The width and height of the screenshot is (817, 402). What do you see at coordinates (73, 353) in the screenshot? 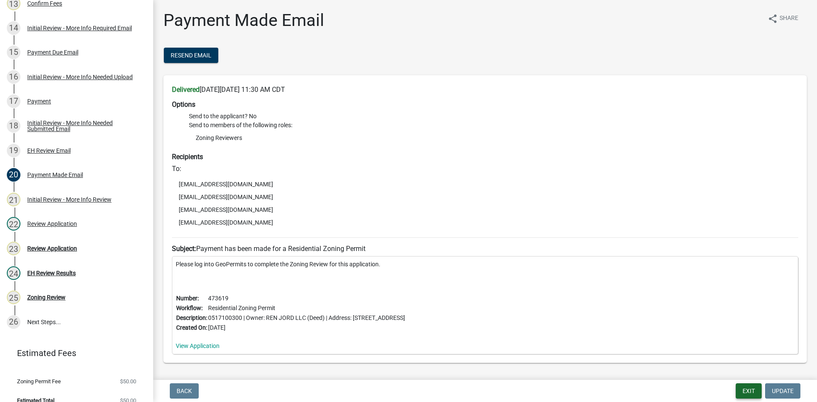
I see `a: Estimated Fees` at bounding box center [73, 353].